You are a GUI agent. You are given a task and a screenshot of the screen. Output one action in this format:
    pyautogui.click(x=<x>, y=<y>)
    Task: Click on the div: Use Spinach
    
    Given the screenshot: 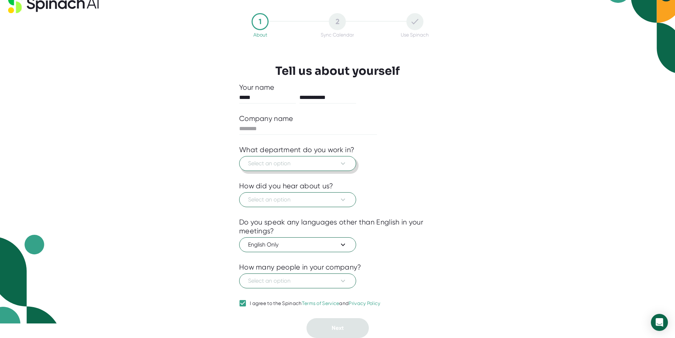 What is the action you would take?
    pyautogui.click(x=414, y=35)
    